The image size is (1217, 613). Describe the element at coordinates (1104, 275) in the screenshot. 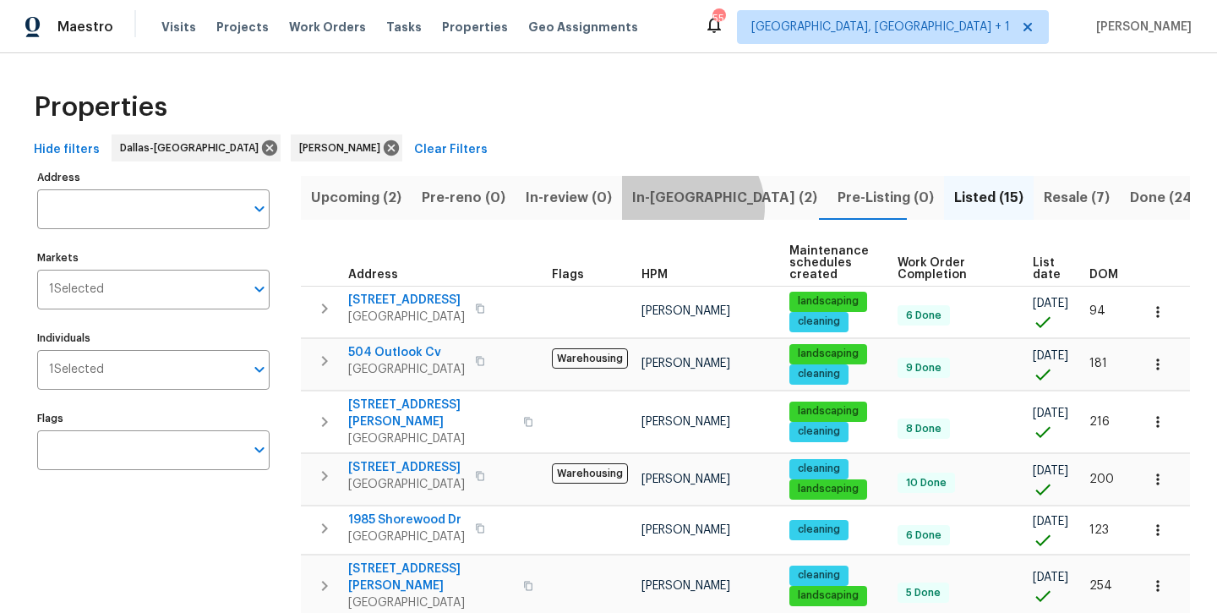

I see `span: DOM` at that location.